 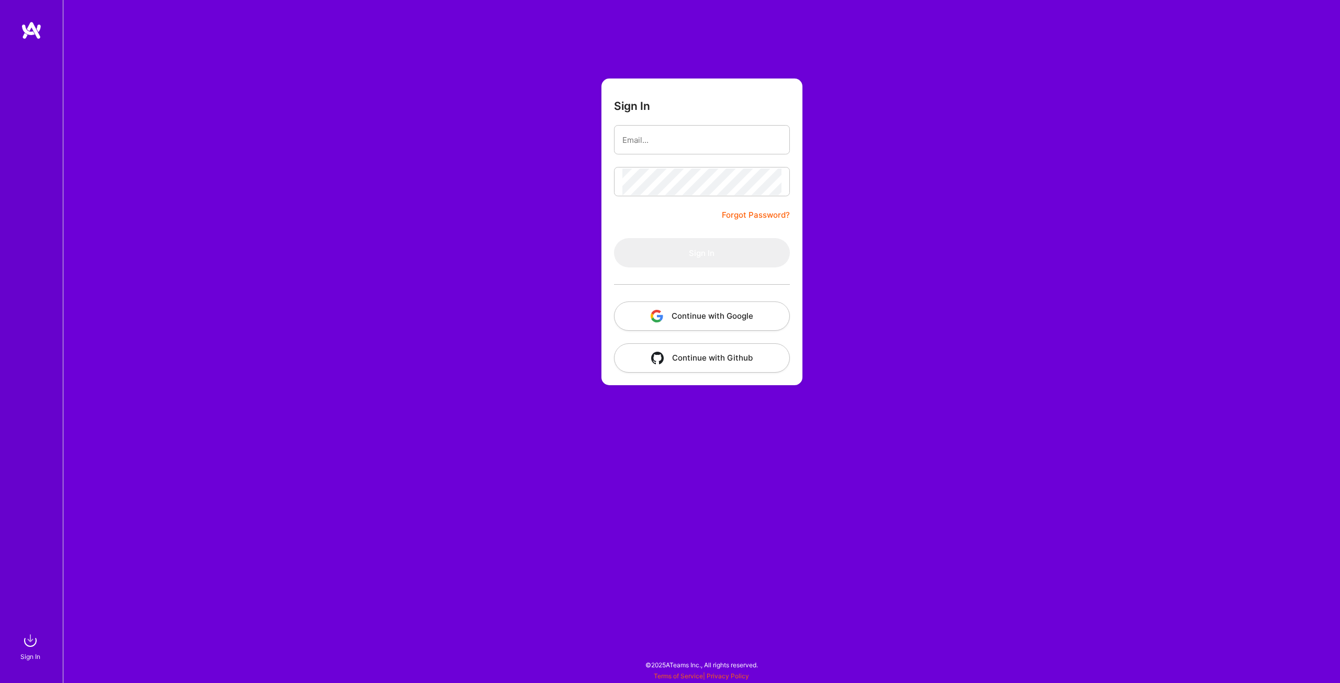 I want to click on button: Sign In, so click(x=702, y=253).